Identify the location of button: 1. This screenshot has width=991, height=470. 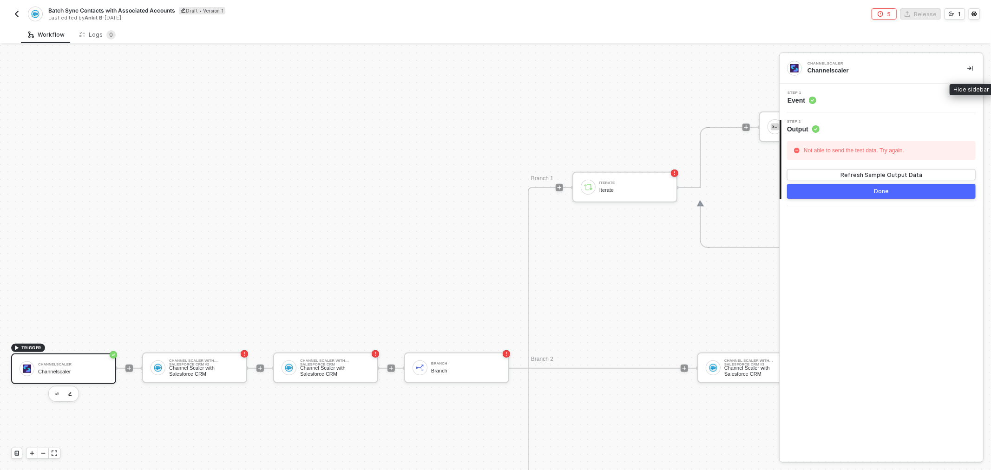
(955, 14).